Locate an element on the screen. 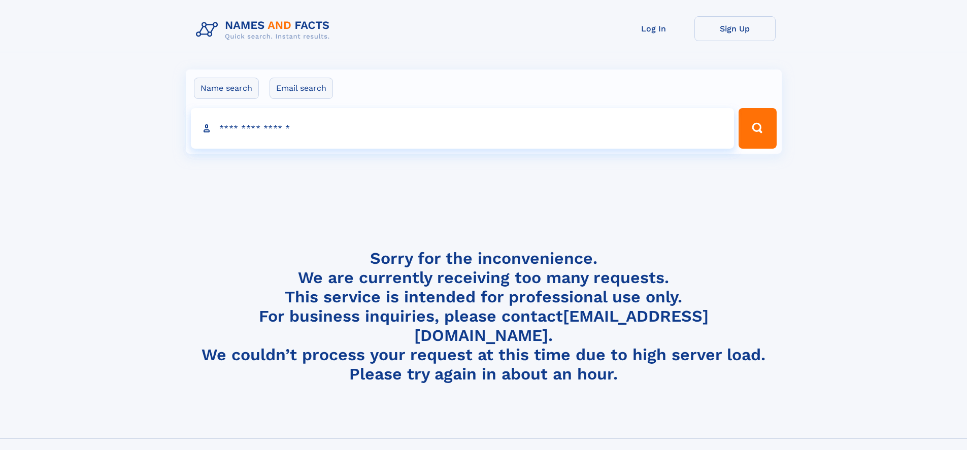 The image size is (967, 450). a: Log In is located at coordinates (654, 28).